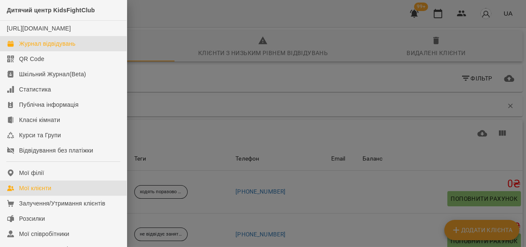 Image resolution: width=526 pixels, height=247 pixels. Describe the element at coordinates (40, 135) in the screenshot. I see `div: Курси та Групи` at that location.